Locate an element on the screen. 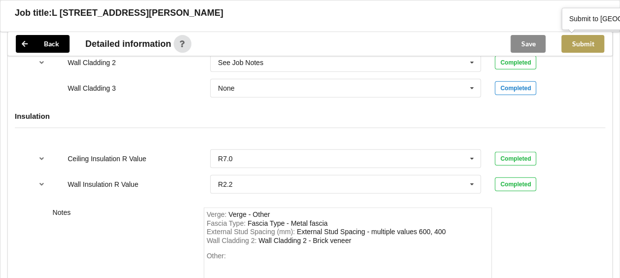  label: Ceiling Insulation R Value is located at coordinates (106, 159).